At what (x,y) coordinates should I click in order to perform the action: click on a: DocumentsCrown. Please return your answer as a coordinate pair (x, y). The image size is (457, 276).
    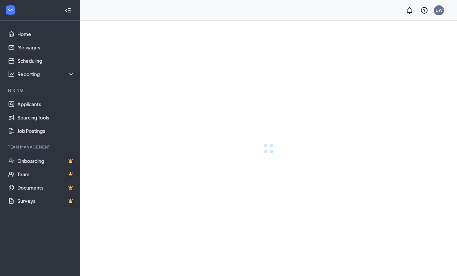
    Looking at the image, I should click on (46, 188).